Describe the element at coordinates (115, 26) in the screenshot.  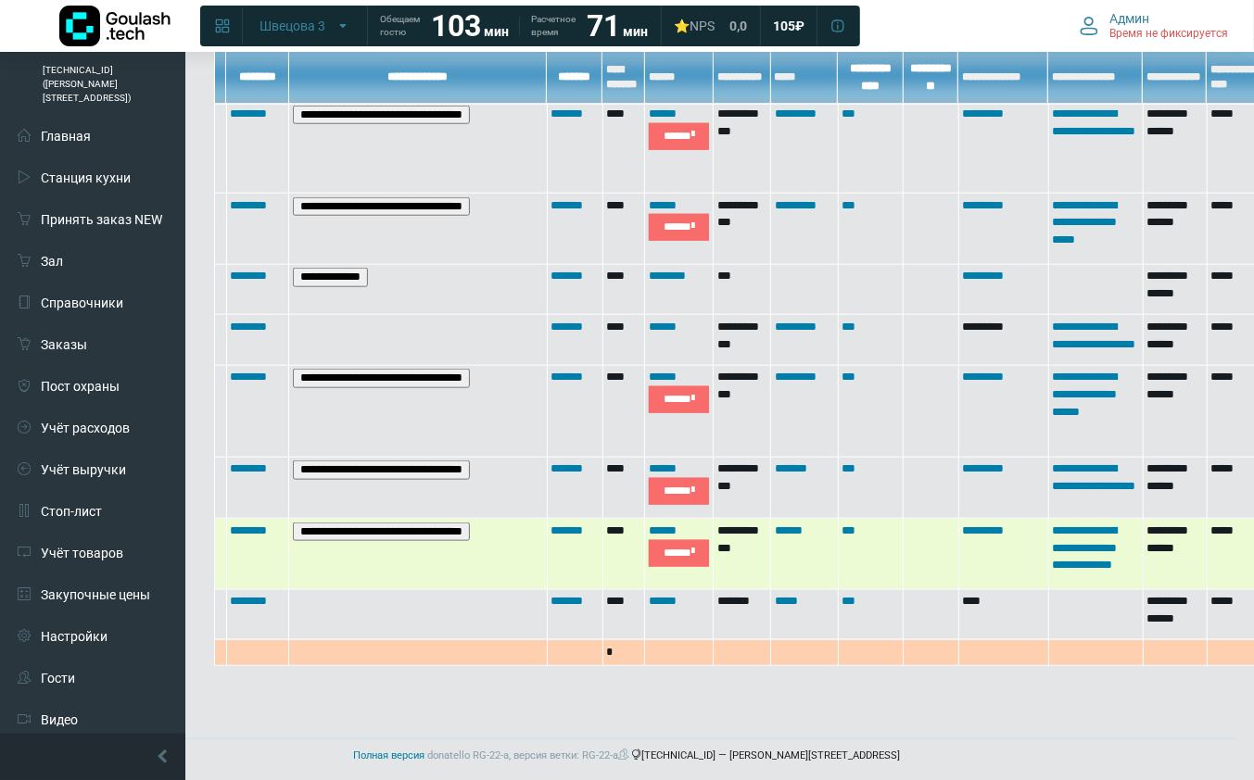
I see `a: Логотип компании Goulash.tech` at that location.